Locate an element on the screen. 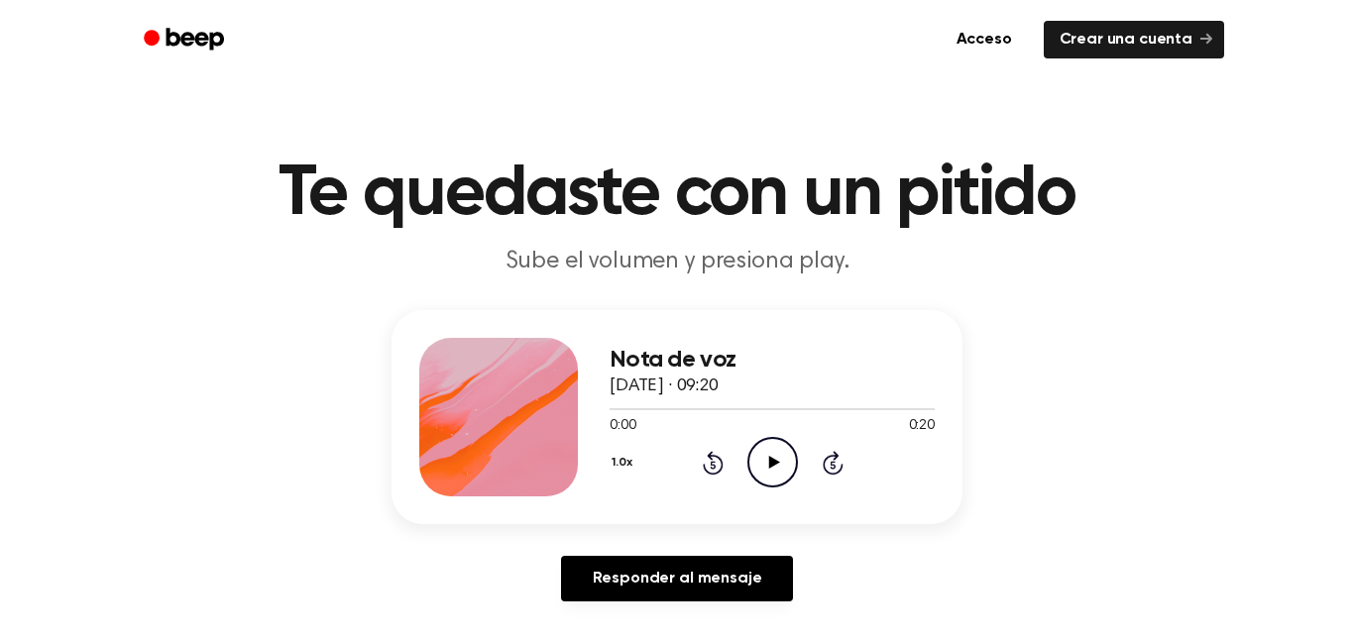  font: 0:00 is located at coordinates (623, 426).